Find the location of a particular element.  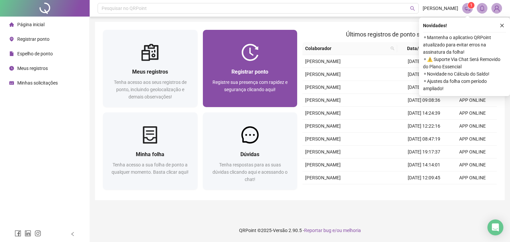

span: environment is located at coordinates (12, 39).